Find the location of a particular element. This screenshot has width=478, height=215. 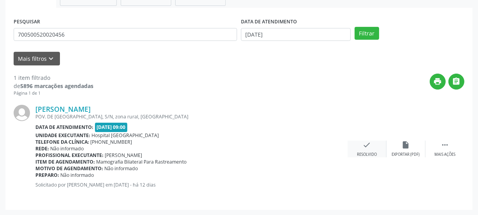

button: print is located at coordinates (438, 81).